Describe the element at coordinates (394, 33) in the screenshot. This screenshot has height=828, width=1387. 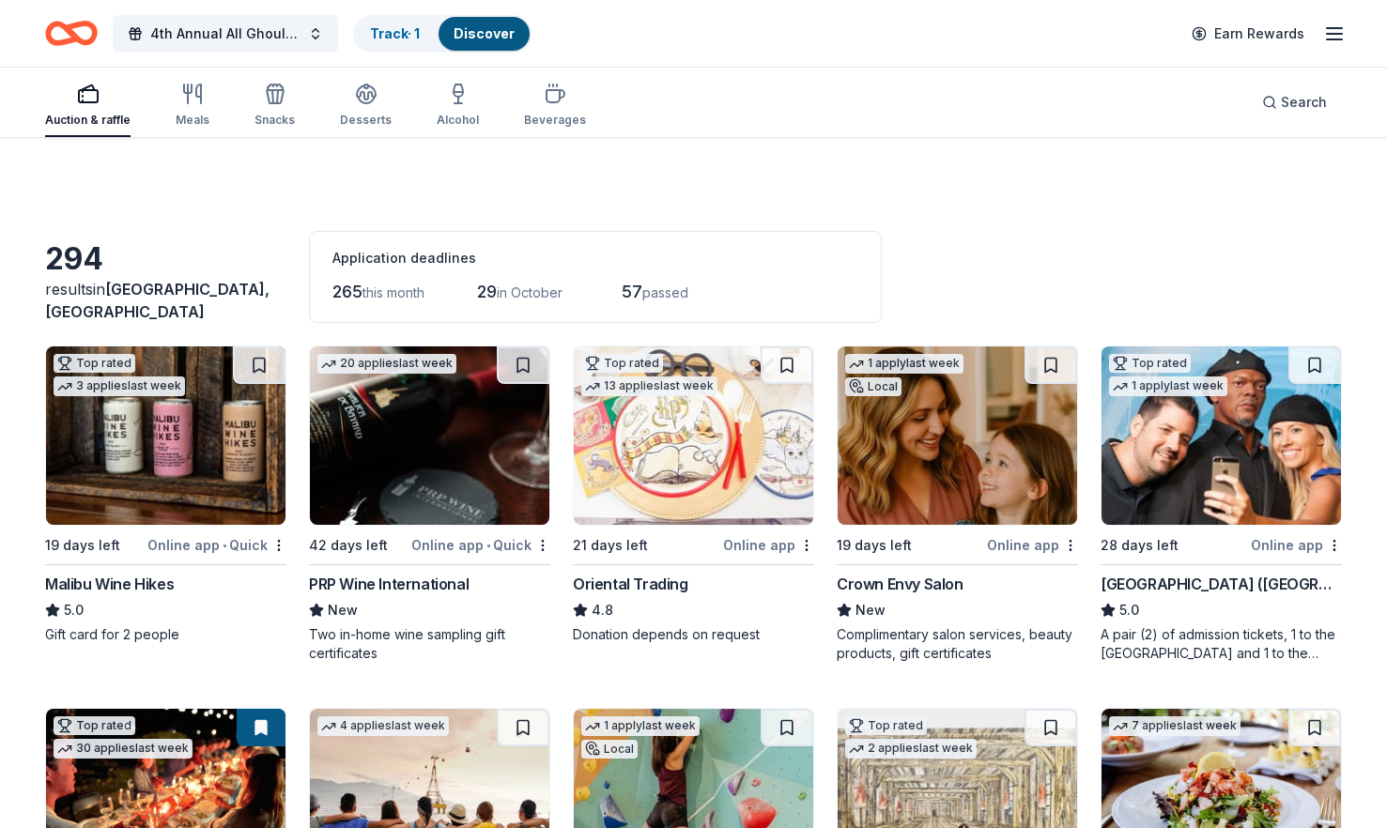
I see `a: Track· 1` at that location.